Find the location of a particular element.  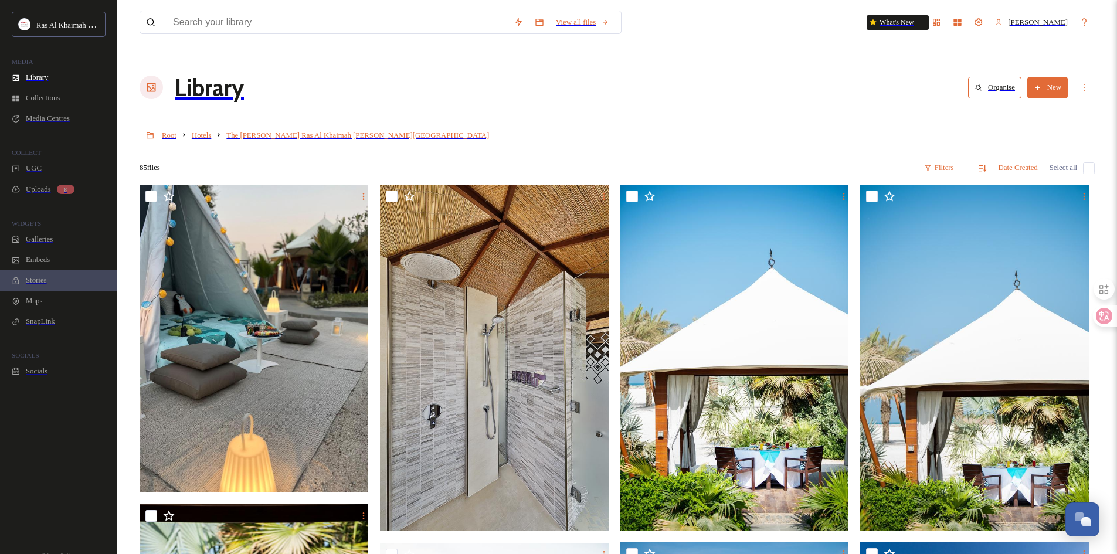

div: View all files is located at coordinates (582, 22).